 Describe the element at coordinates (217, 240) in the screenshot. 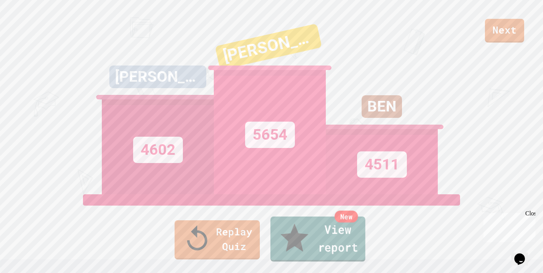

I see `a: Replay Quiz` at that location.